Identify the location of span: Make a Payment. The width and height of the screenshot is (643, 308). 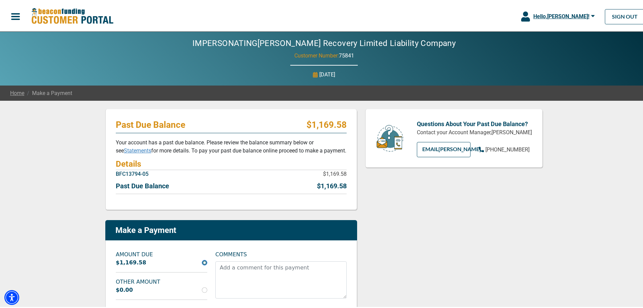
(48, 92).